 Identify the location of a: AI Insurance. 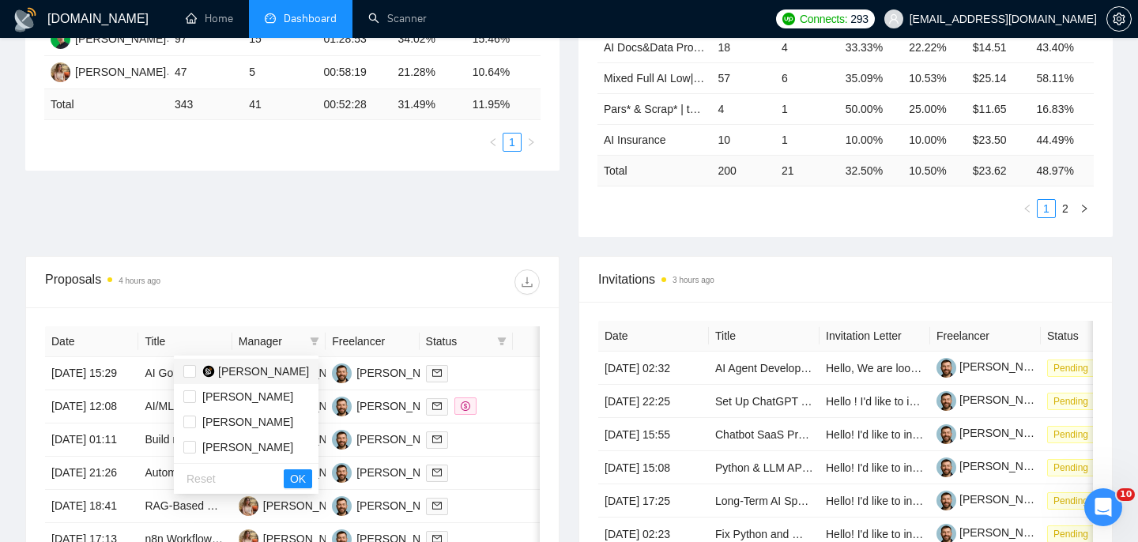
(634, 140).